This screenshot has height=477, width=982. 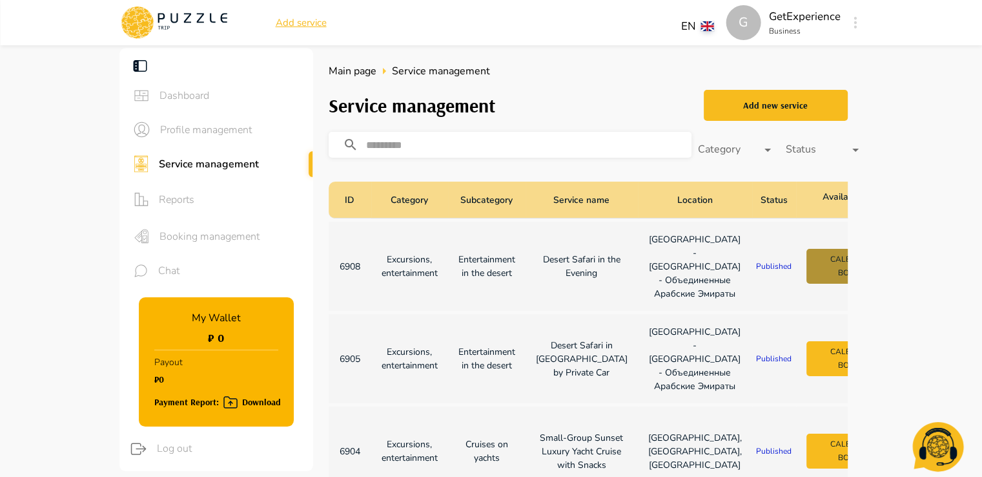 What do you see at coordinates (350, 358) in the screenshot?
I see `p: 6905` at bounding box center [350, 358].